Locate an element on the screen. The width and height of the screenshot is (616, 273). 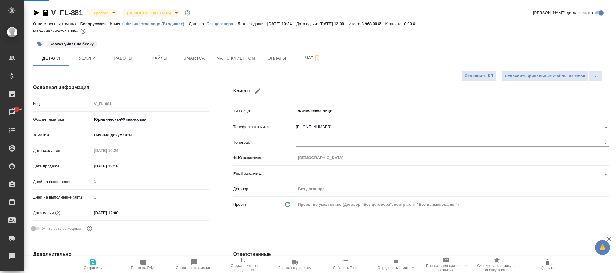
p: Дата создания: is located at coordinates (252, 24).